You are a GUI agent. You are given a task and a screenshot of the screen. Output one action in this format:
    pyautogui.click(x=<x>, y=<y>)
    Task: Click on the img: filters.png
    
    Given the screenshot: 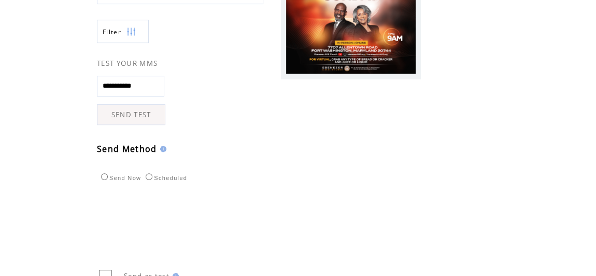 What is the action you would take?
    pyautogui.click(x=131, y=32)
    